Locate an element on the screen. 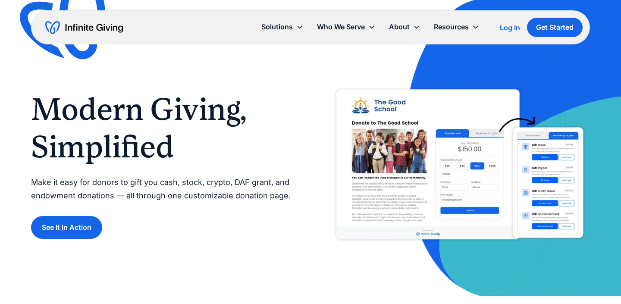 This screenshot has height=304, width=621. a: Get Started is located at coordinates (555, 27).